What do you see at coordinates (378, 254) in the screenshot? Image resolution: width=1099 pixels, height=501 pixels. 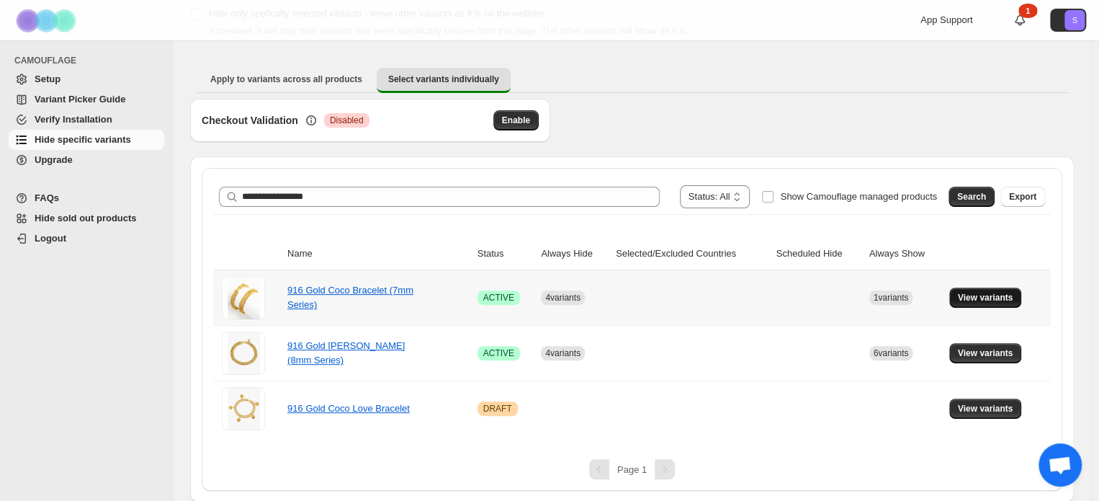 I see `th: Name` at bounding box center [378, 254].